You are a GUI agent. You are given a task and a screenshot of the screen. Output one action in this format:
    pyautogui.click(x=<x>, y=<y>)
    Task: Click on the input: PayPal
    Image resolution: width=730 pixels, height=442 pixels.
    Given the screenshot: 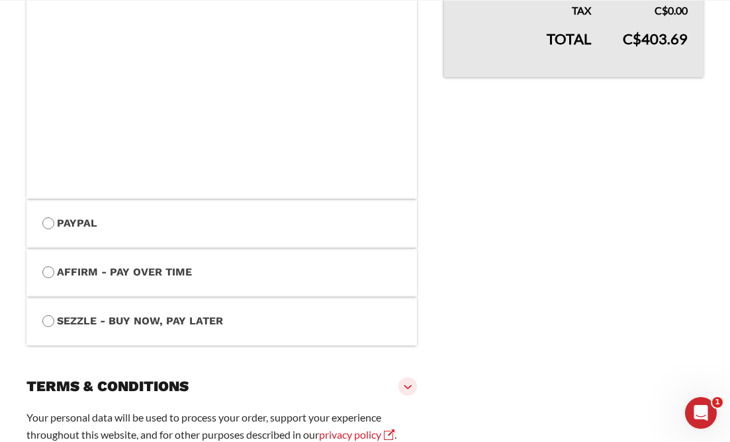 What is the action you would take?
    pyautogui.click(x=48, y=224)
    